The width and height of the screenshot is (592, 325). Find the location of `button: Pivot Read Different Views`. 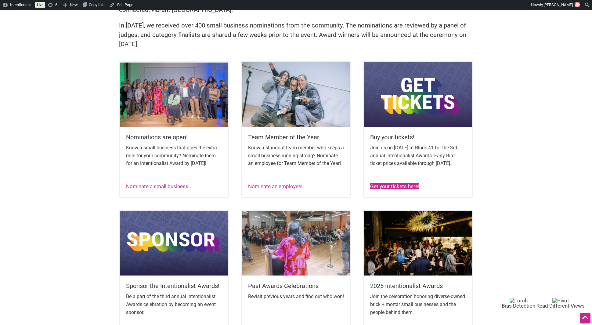

button: Pivot Read Different Views is located at coordinates (561, 303).